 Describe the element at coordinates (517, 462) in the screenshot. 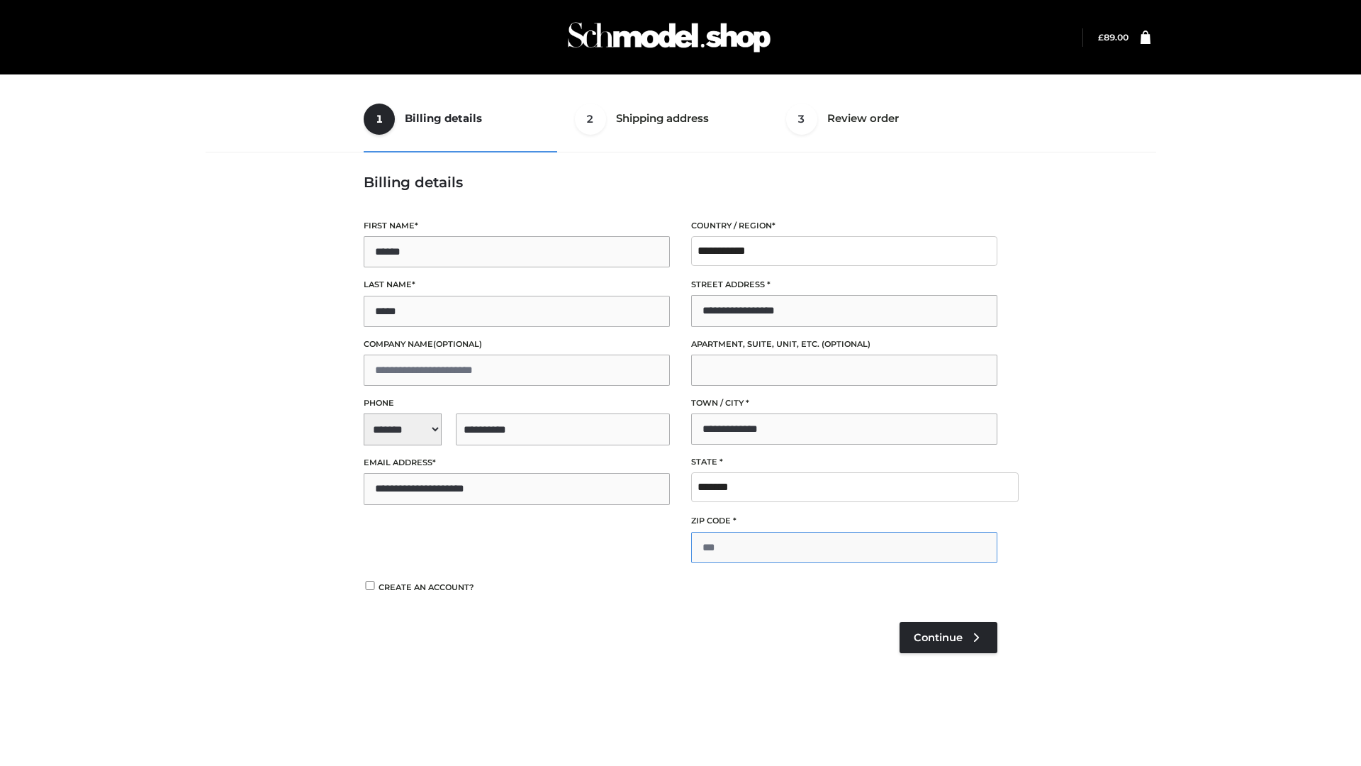

I see `label: Email address` at that location.